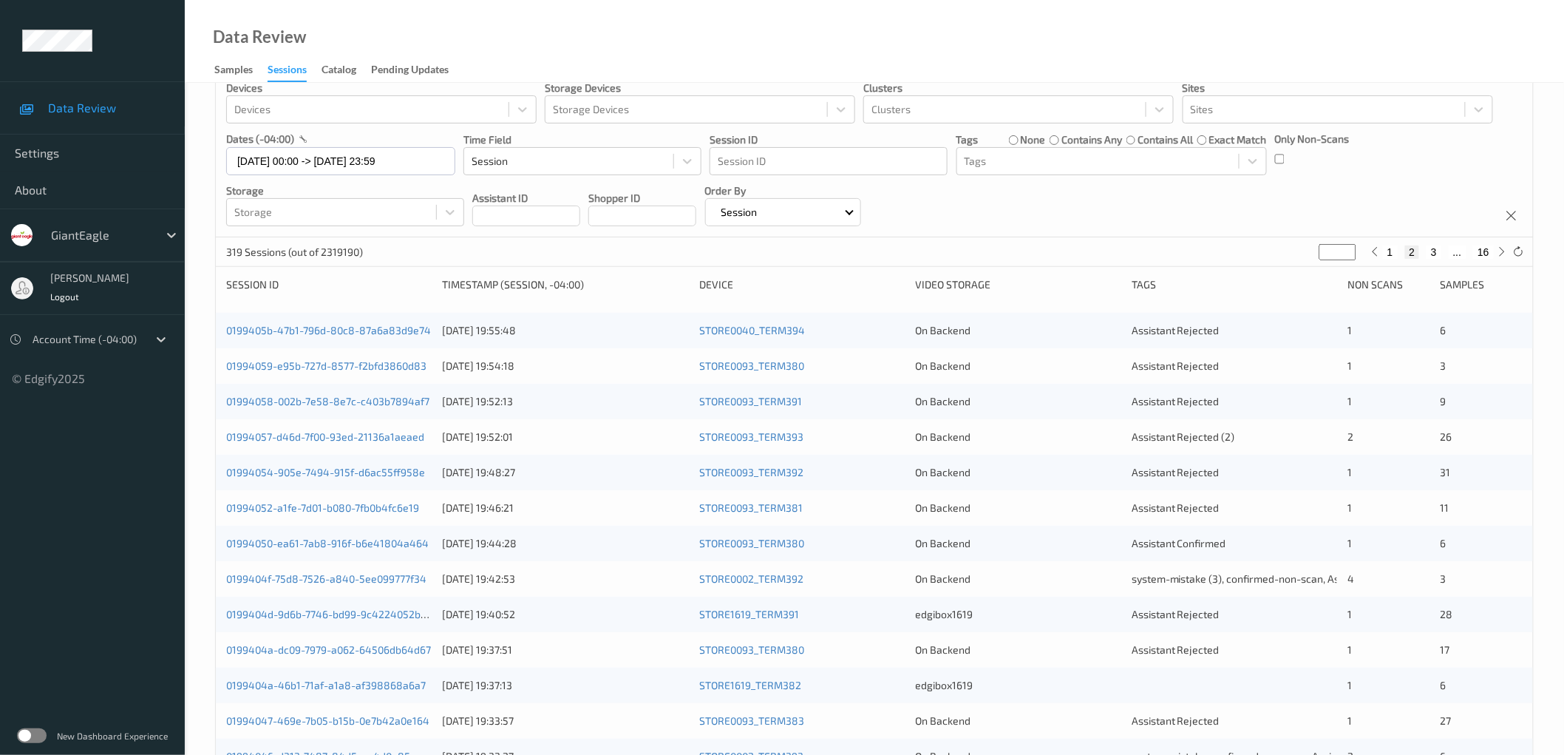  Describe the element at coordinates (802, 285) in the screenshot. I see `div: Device` at that location.